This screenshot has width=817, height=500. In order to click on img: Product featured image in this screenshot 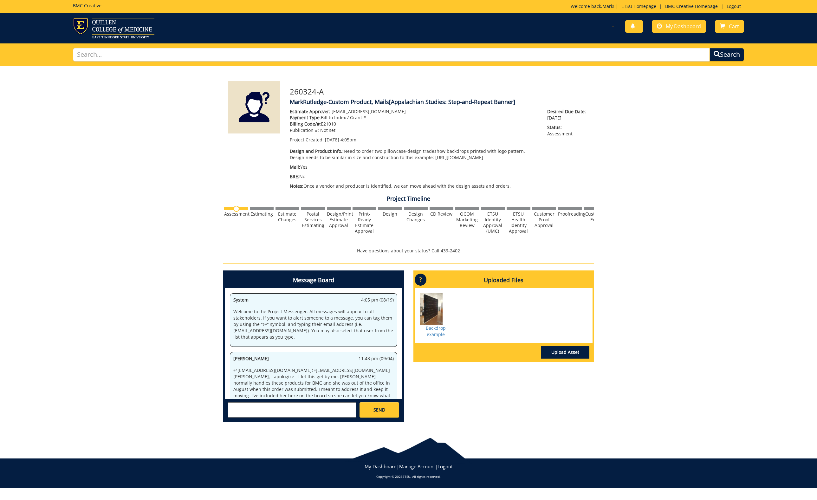, I will do `click(254, 107)`.